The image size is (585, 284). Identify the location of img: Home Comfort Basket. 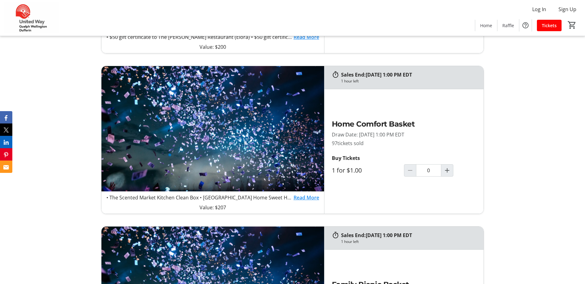
(213, 129).